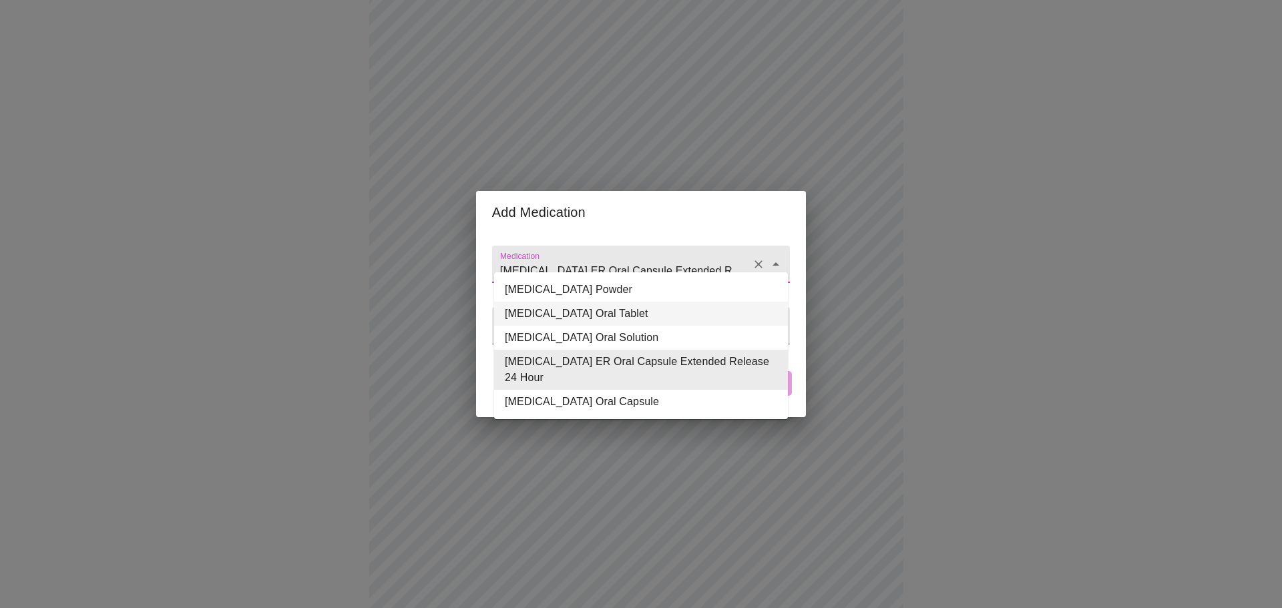  Describe the element at coordinates (759, 264) in the screenshot. I see `button: Clear` at that location.